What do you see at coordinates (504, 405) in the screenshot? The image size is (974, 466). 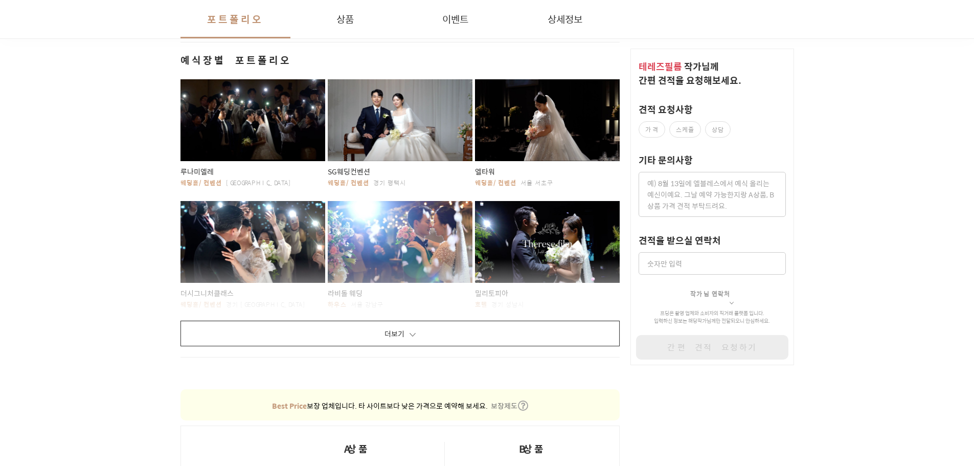 I see `span: 보장제도` at bounding box center [504, 405].